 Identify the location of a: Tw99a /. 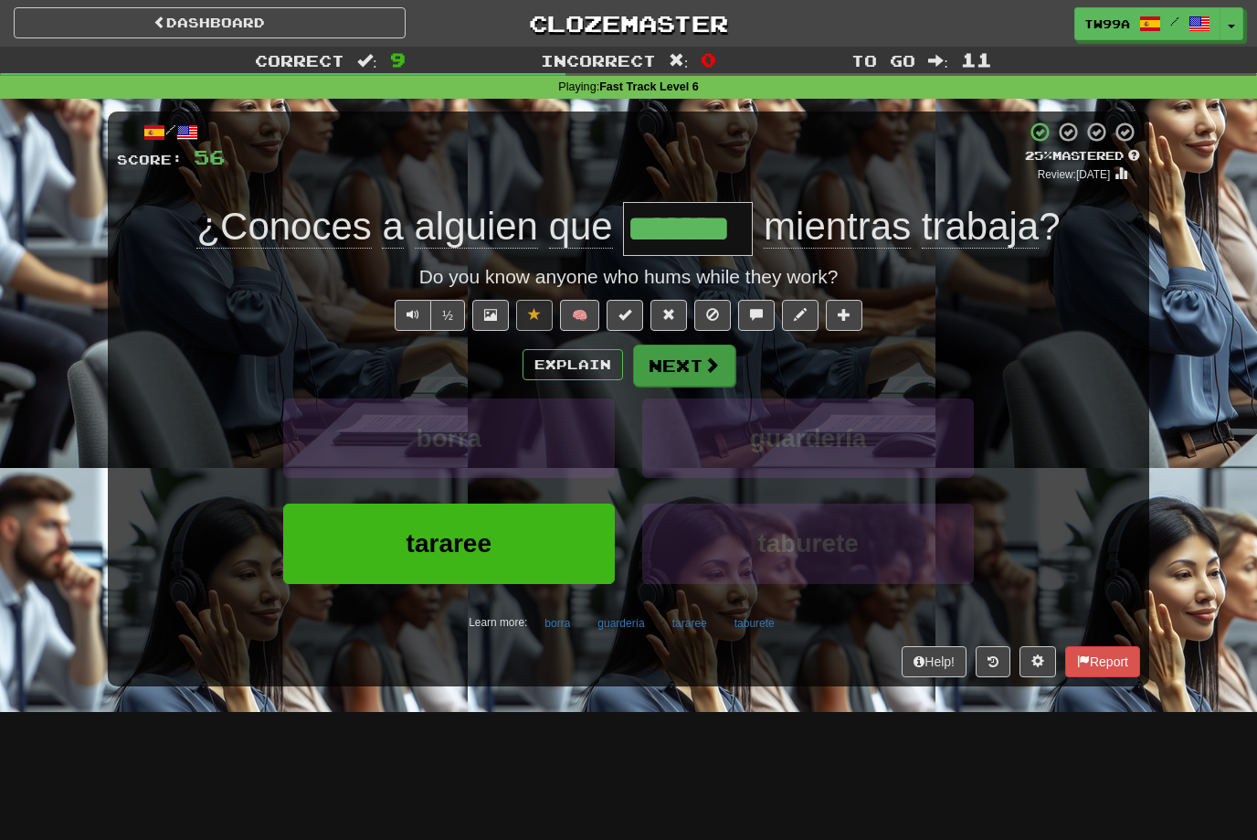
(1148, 24).